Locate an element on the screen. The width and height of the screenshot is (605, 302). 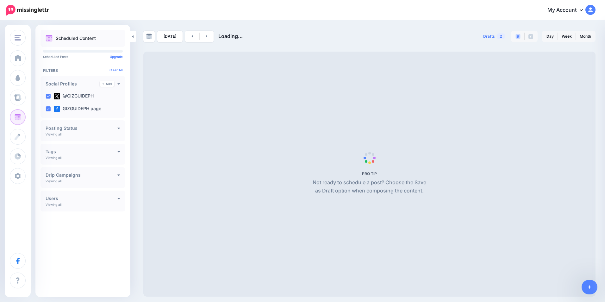
span: Loading... is located at coordinates (230, 36).